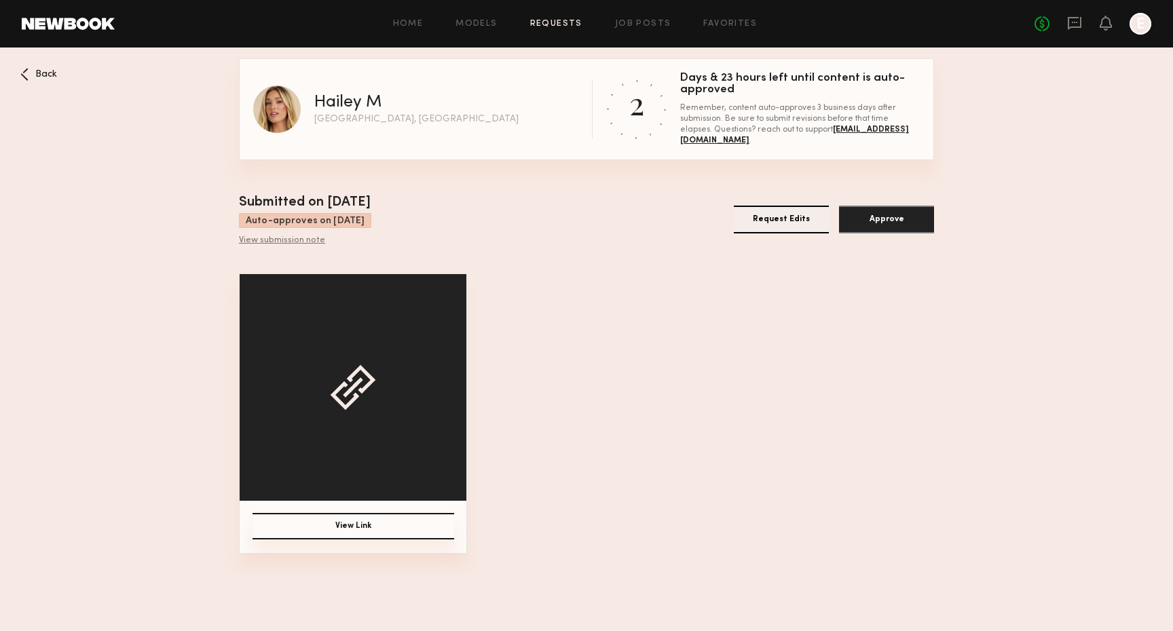 The width and height of the screenshot is (1173, 631). Describe the element at coordinates (556, 24) in the screenshot. I see `a: Requests` at that location.